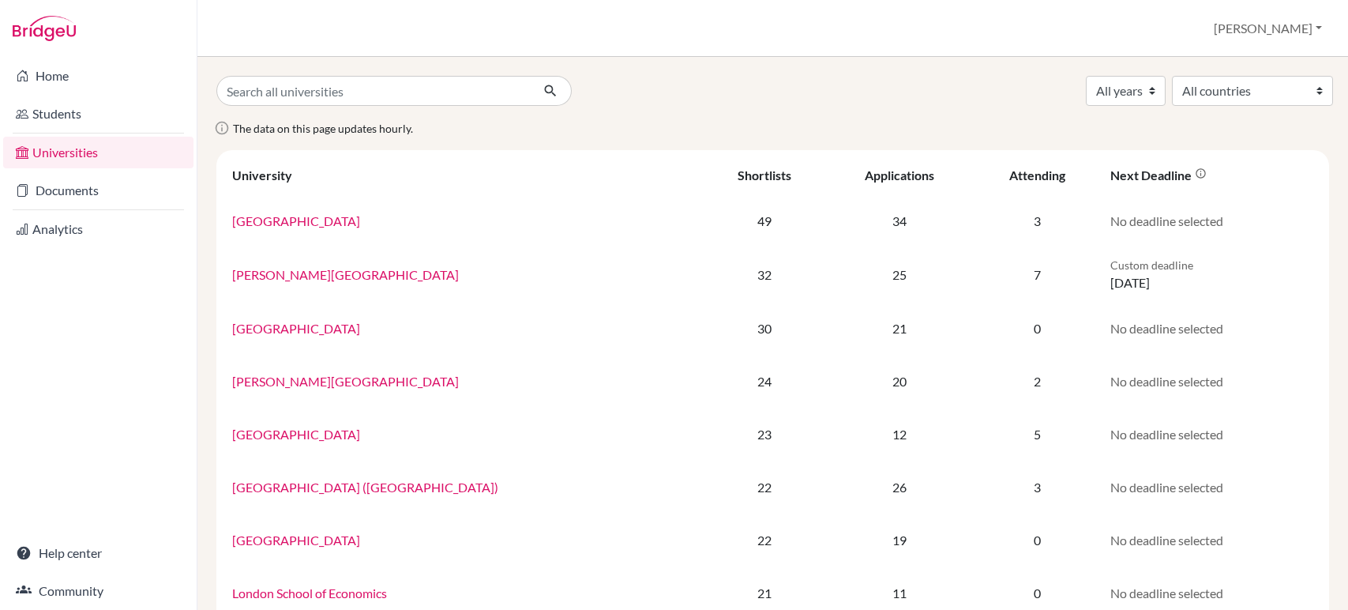  Describe the element at coordinates (899, 433) in the screenshot. I see `td: 12` at that location.